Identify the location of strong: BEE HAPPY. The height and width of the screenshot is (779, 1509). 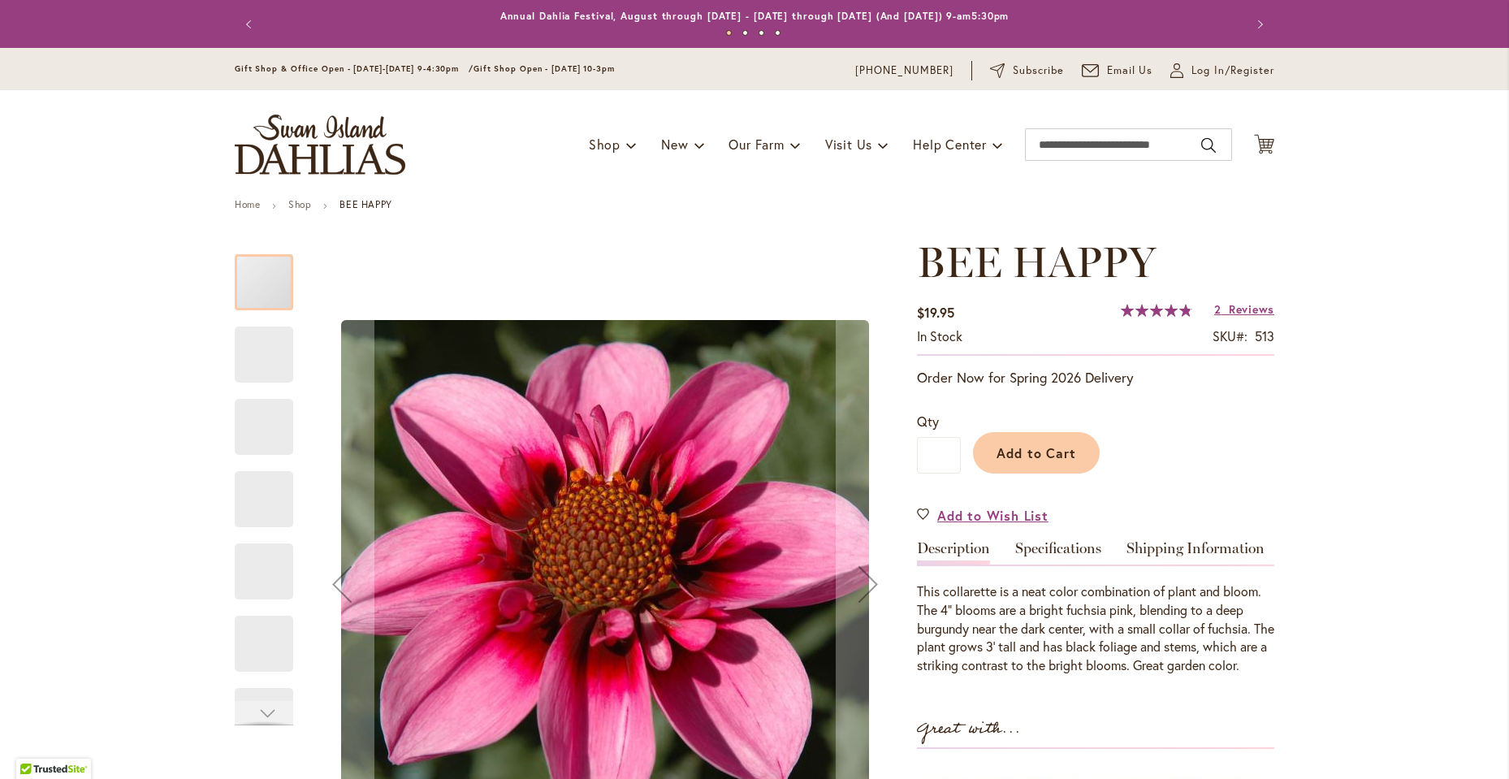
(365, 204).